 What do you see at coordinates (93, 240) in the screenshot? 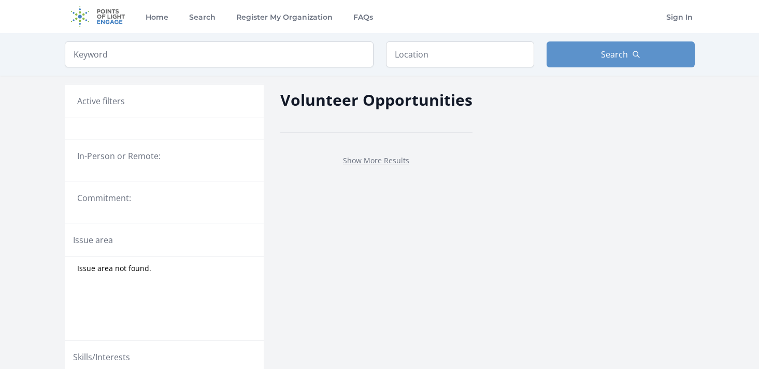
I see `legend: Issue area` at bounding box center [93, 240].